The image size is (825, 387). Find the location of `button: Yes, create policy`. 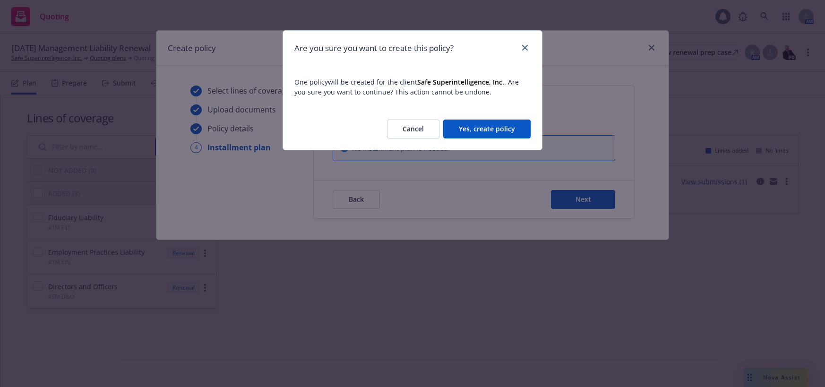

button: Yes, create policy is located at coordinates (487, 129).